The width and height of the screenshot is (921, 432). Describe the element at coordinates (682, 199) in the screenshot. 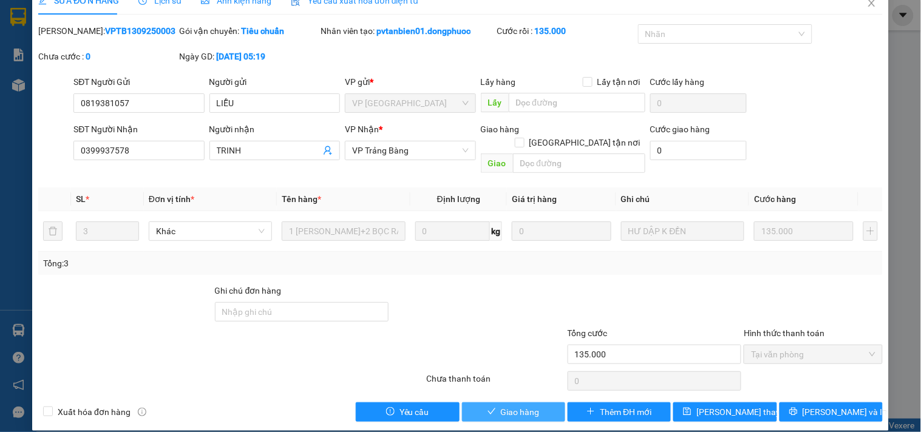

I see `th: Ghi chú` at that location.